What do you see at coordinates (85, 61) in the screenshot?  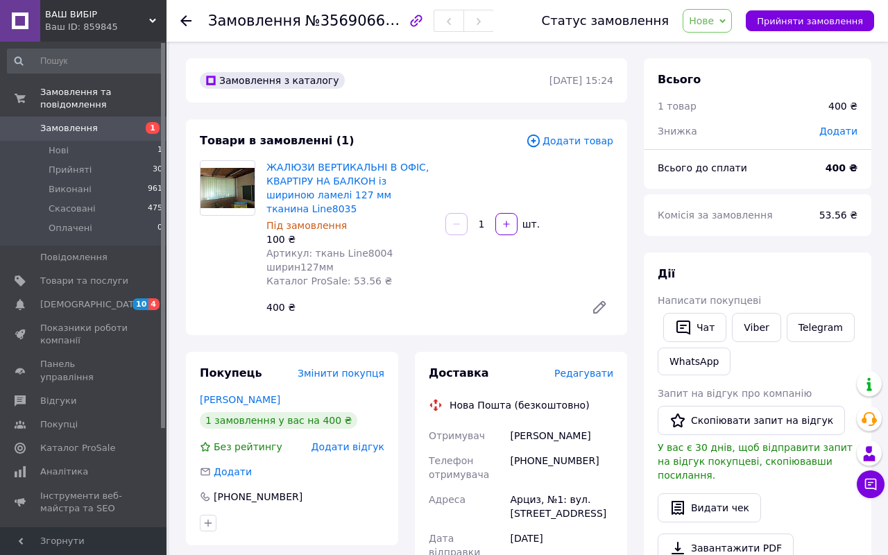 I see `input: Пошук` at bounding box center [85, 61].